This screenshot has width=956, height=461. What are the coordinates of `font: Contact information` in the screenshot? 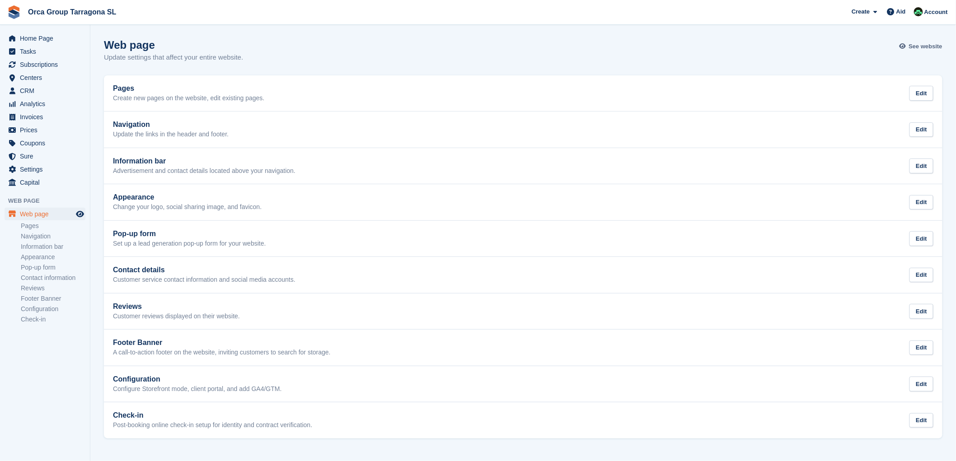 It's located at (48, 278).